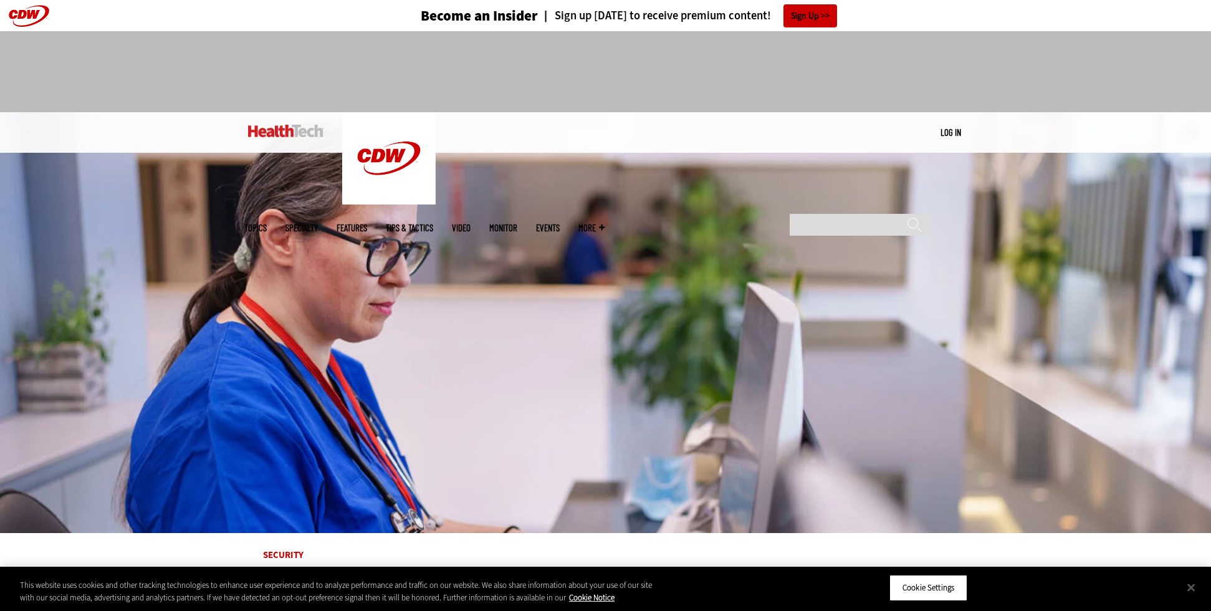 The height and width of the screenshot is (611, 1211). What do you see at coordinates (461, 227) in the screenshot?
I see `a: Video` at bounding box center [461, 227].